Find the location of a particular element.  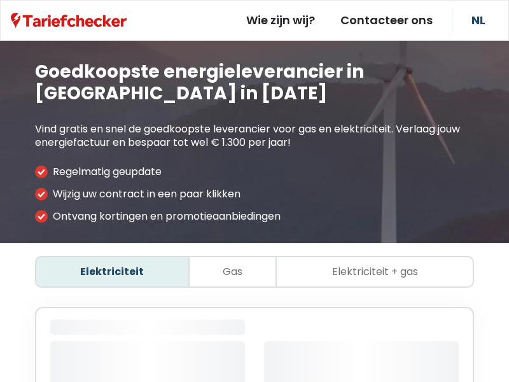

img: Tariefchecker logo is located at coordinates (69, 20).